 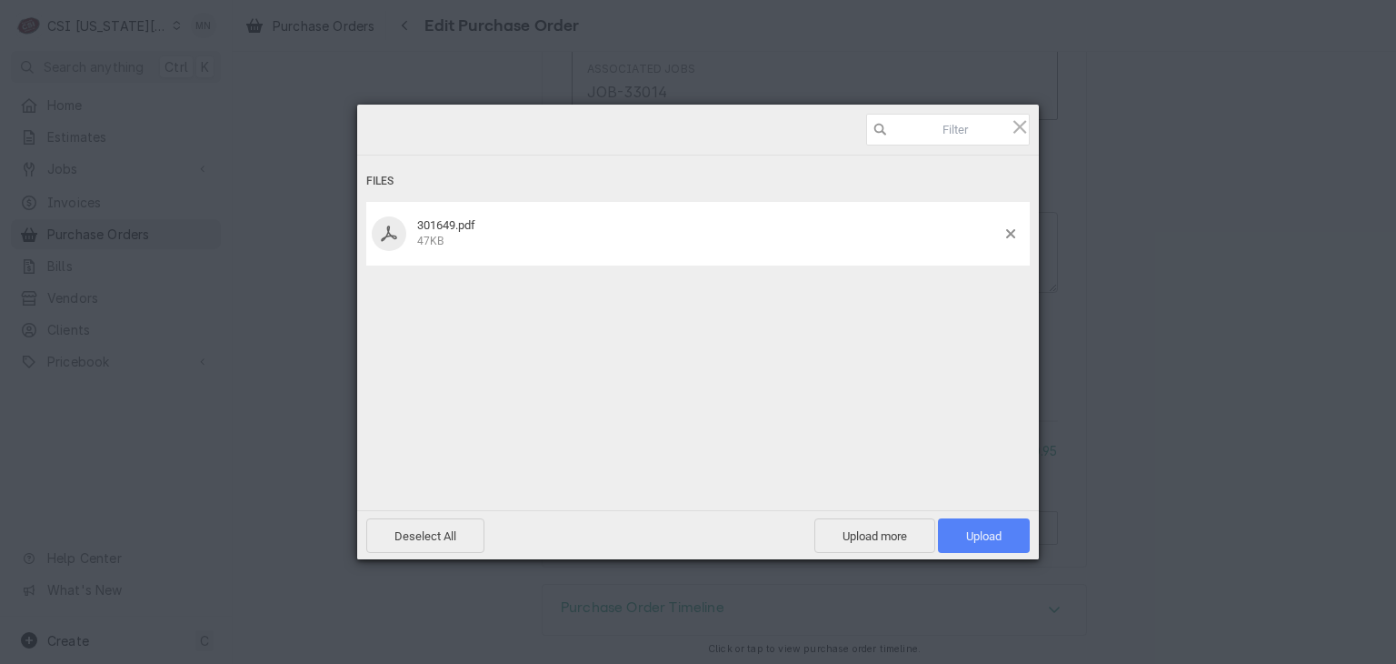 I want to click on span: Upload more, so click(x=875, y=535).